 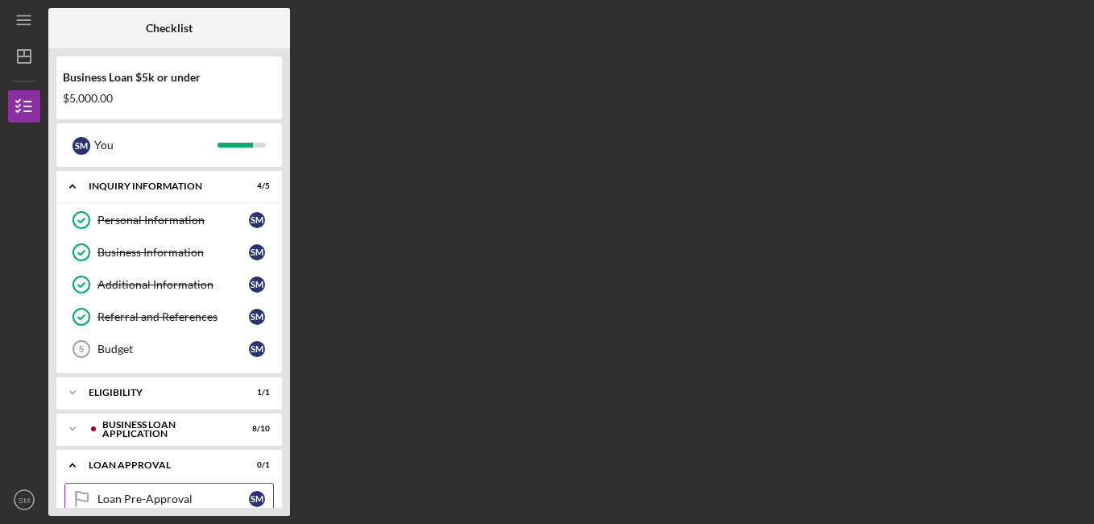 What do you see at coordinates (173, 349) in the screenshot?
I see `div: Budget` at bounding box center [173, 349].